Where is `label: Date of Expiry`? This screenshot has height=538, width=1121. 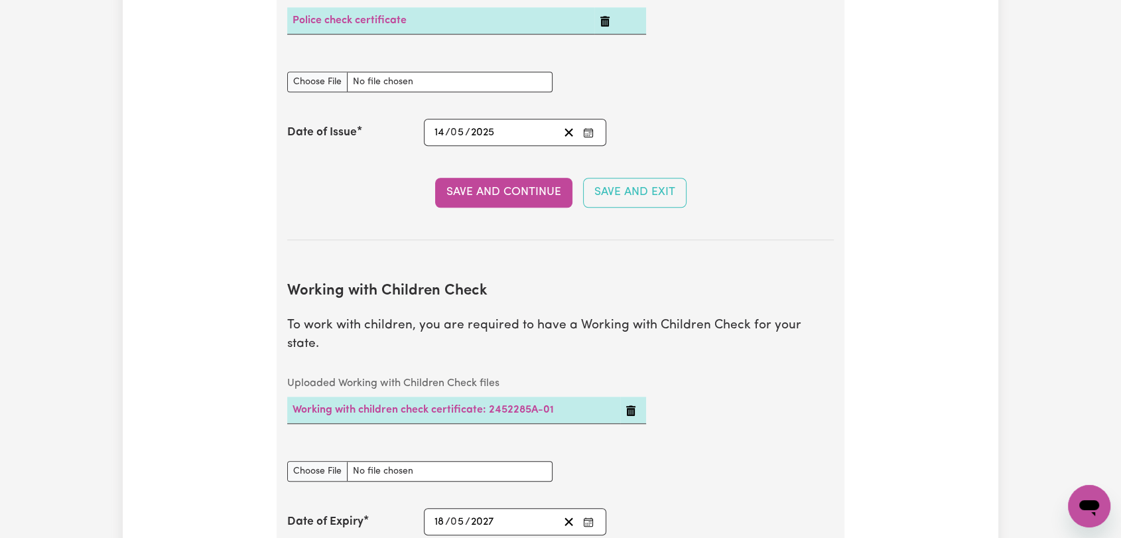 label: Date of Expiry is located at coordinates (325, 522).